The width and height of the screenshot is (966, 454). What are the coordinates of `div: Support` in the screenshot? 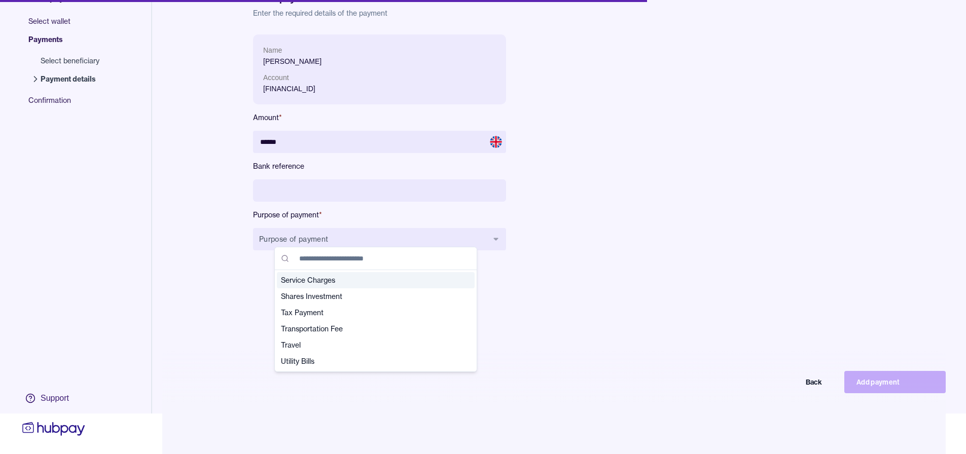 It's located at (55, 399).